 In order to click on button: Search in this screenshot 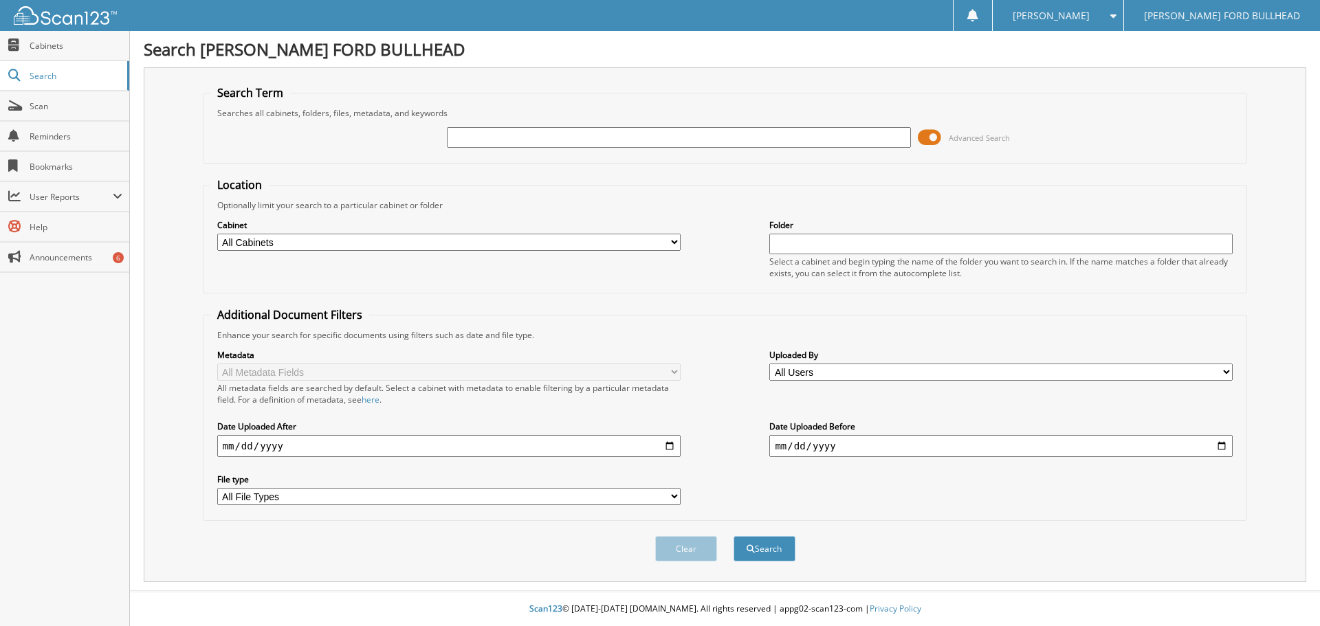, I will do `click(765, 549)`.